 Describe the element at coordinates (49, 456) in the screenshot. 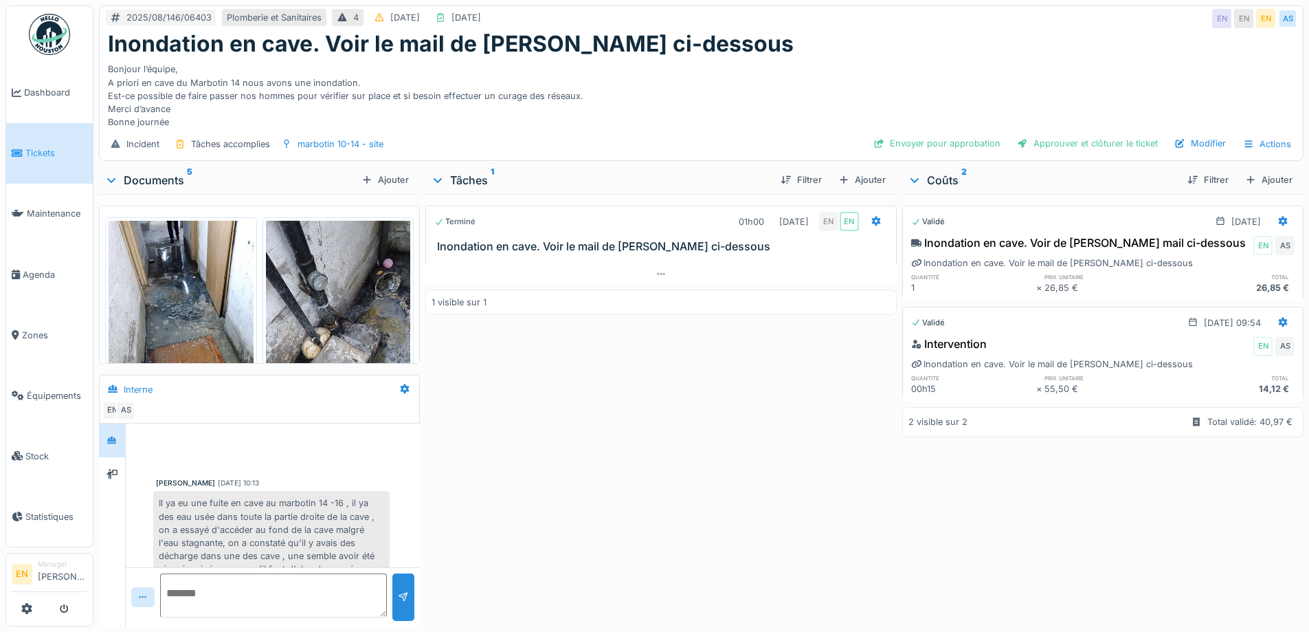

I see `a: Stock` at that location.